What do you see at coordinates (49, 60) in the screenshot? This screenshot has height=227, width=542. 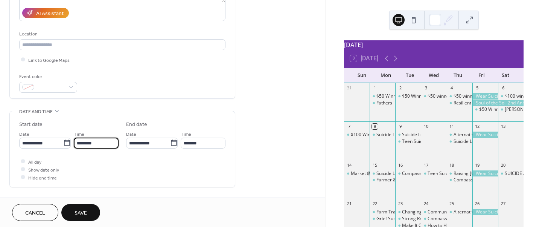 I see `span: Link to Google Maps` at bounding box center [49, 60].